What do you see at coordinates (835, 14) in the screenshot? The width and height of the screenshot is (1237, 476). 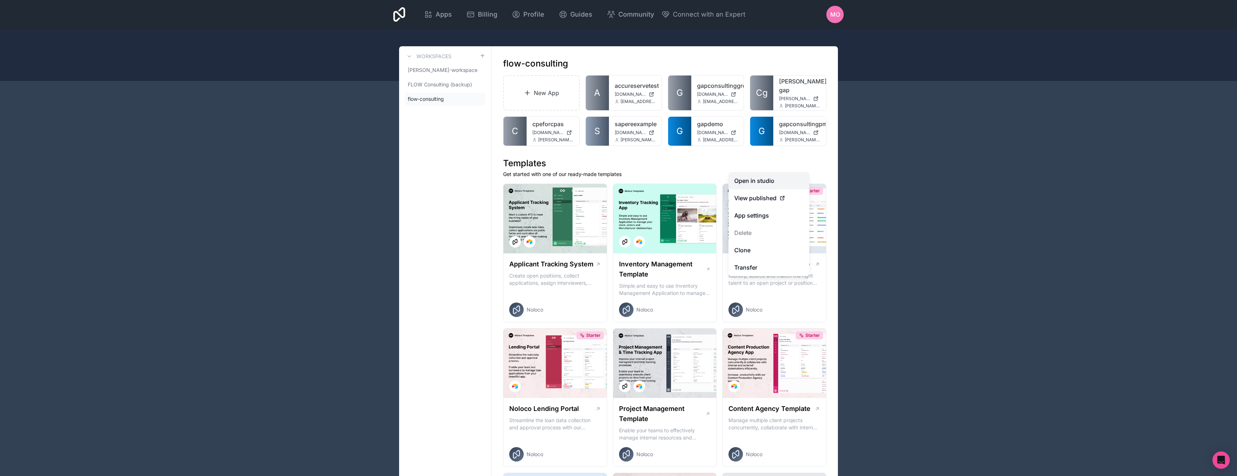 I see `span: MO` at bounding box center [835, 14].